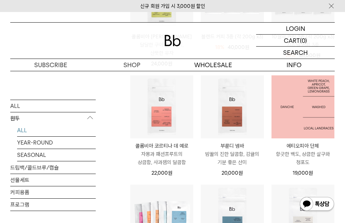 The height and width of the screenshot is (223, 345). What do you see at coordinates (53, 167) in the screenshot?
I see `a: 드립백/콜드브루/캡슐` at bounding box center [53, 167].